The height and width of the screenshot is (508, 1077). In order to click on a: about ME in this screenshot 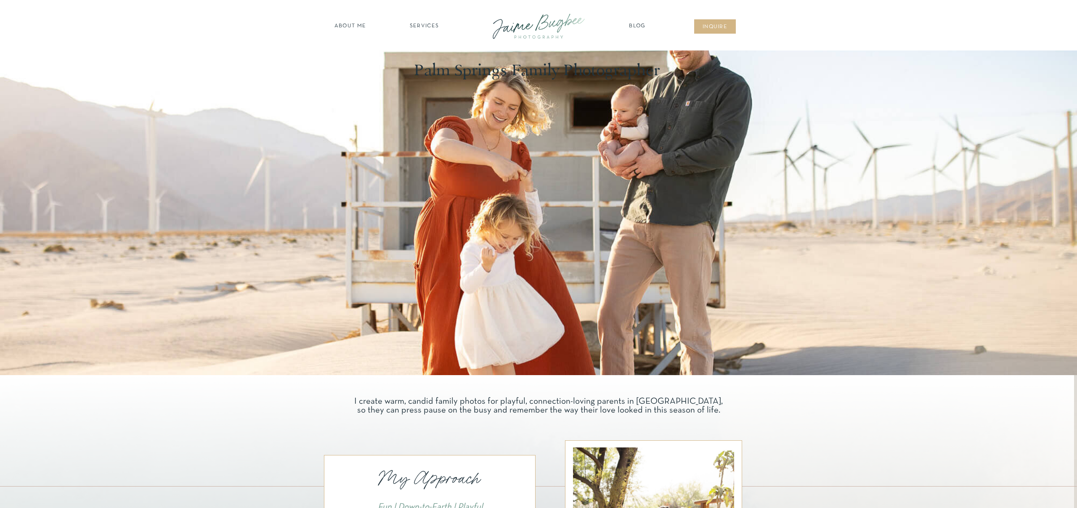, I will do `click(350, 27)`.